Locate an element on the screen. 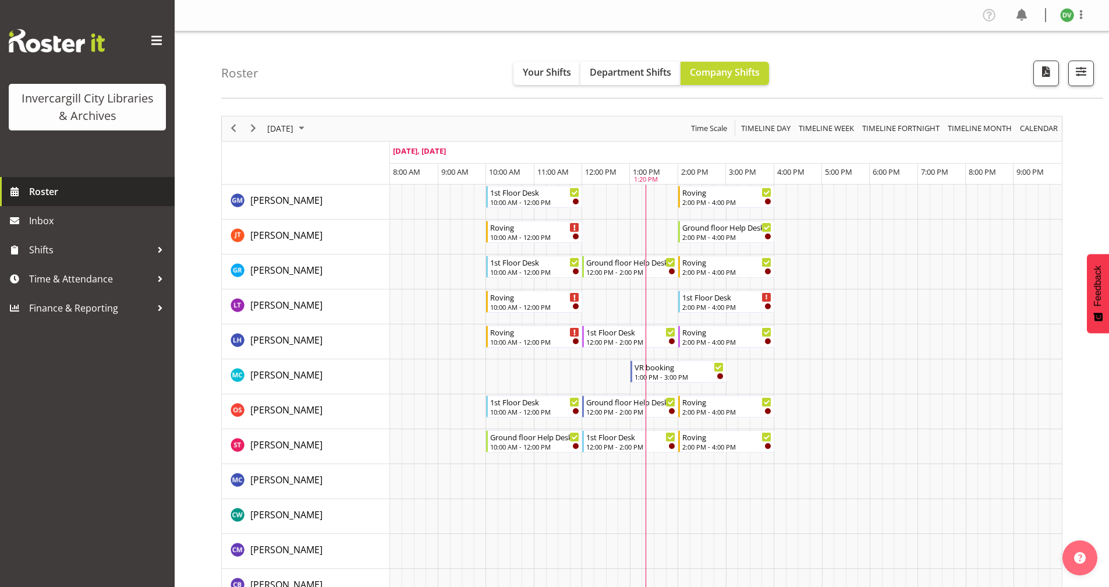 The width and height of the screenshot is (1109, 587). span: Timeline Month is located at coordinates (979, 128).